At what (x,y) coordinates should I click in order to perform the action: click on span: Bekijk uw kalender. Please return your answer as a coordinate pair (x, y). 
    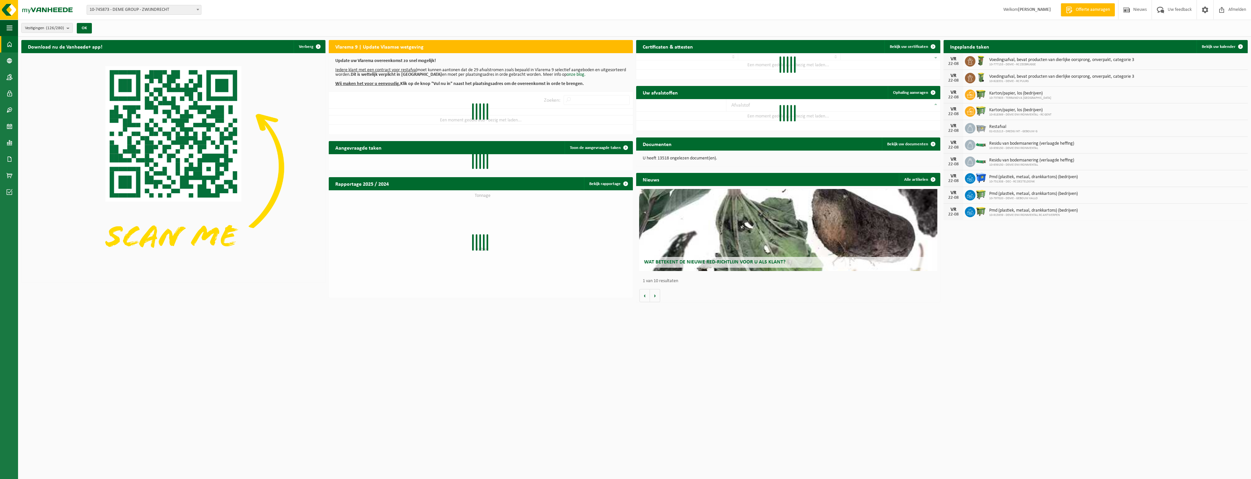
    Looking at the image, I should click on (1218, 47).